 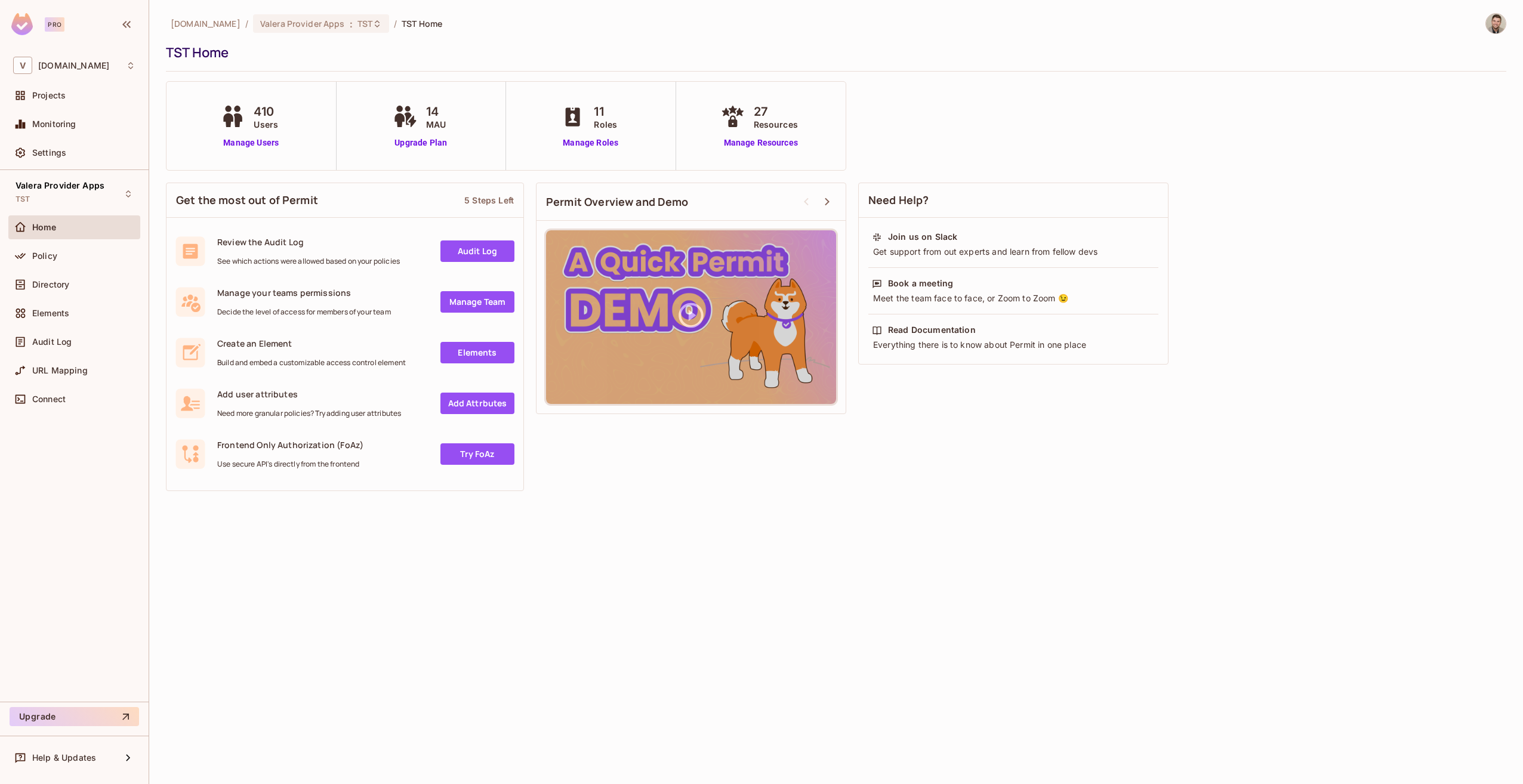 I want to click on div: 5 Steps Left, so click(x=489, y=200).